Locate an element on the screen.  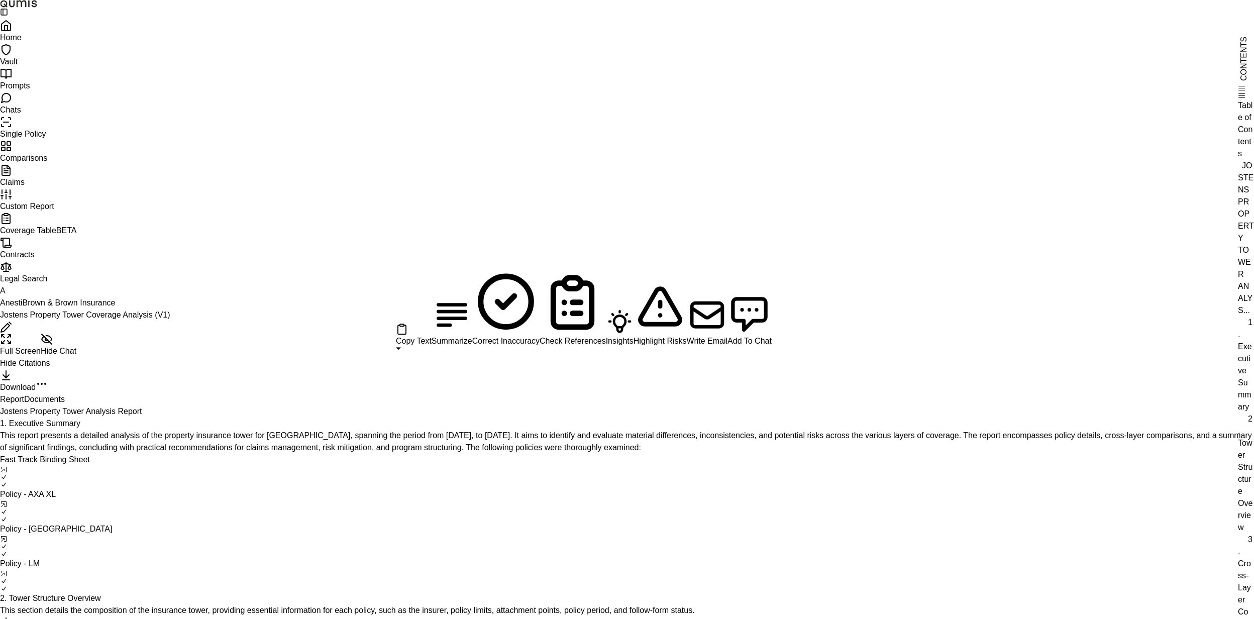
button: Insights is located at coordinates (619, 327).